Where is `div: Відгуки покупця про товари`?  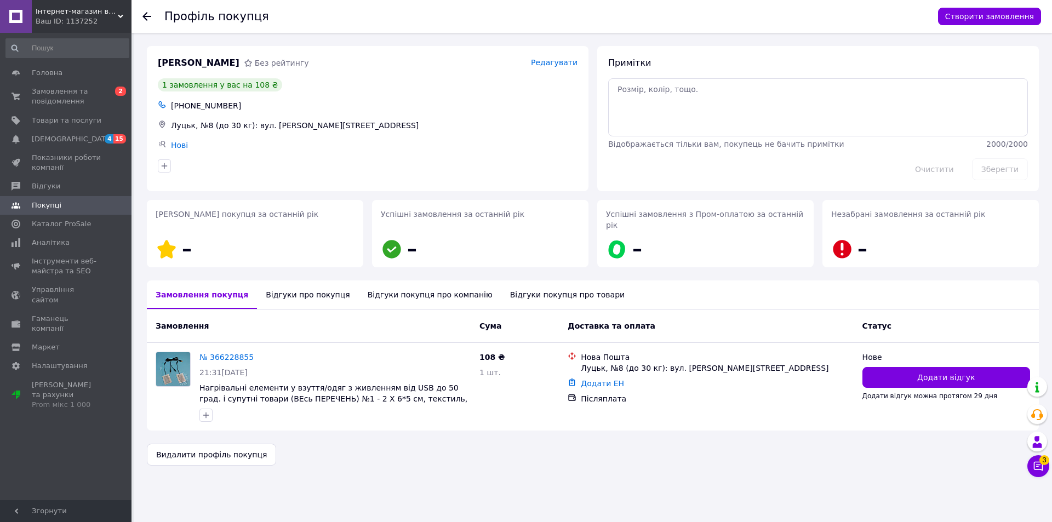 div: Відгуки покупця про товари is located at coordinates (567, 295).